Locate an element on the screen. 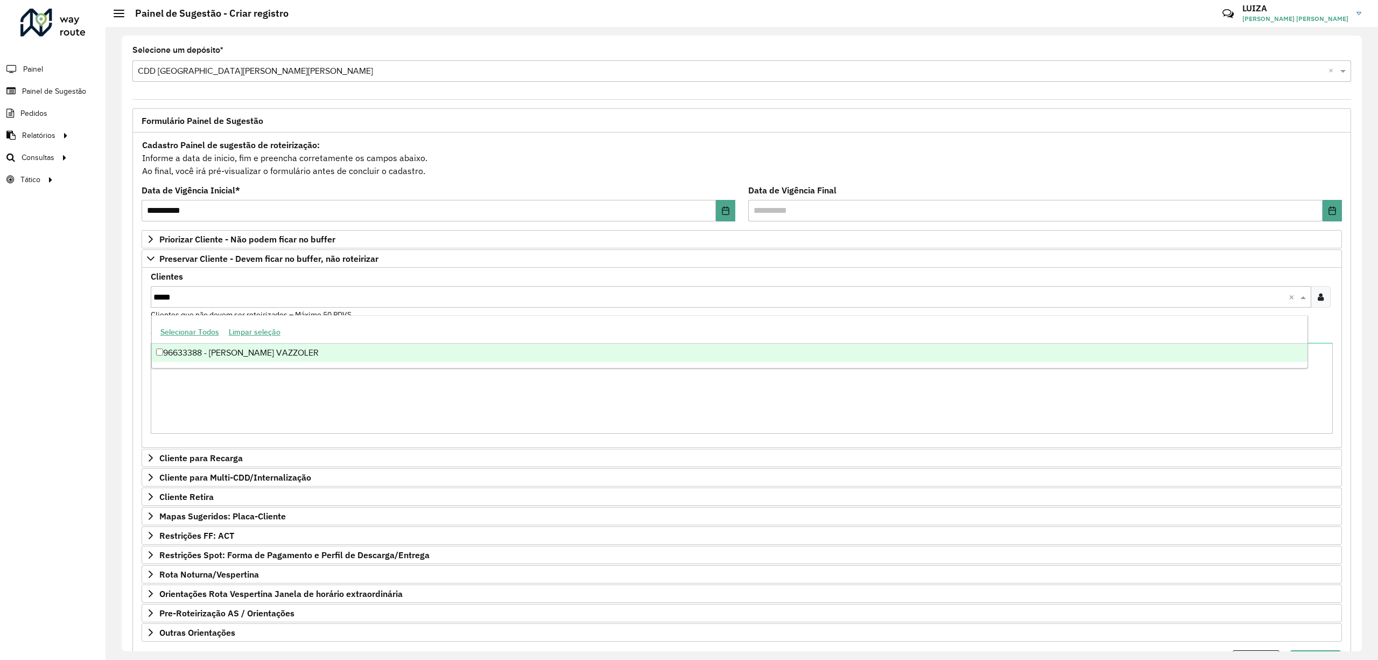 The height and width of the screenshot is (660, 1378). a: Restrições Spot: Forma de Pagamento e Perfil de Descarga/Entrega is located at coordinates (742, 555).